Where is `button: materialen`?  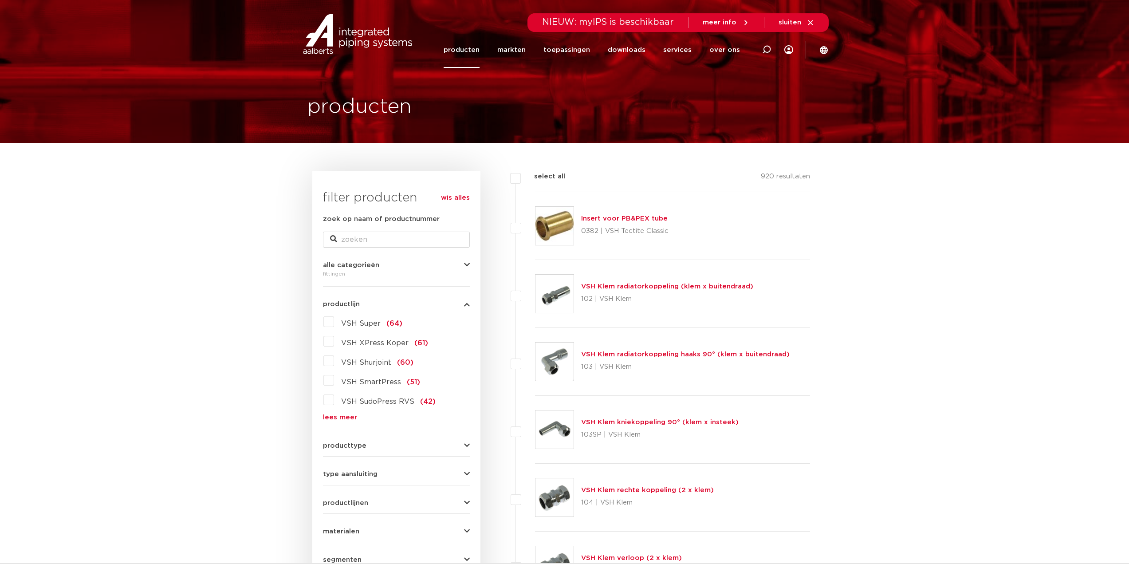 button: materialen is located at coordinates (396, 531).